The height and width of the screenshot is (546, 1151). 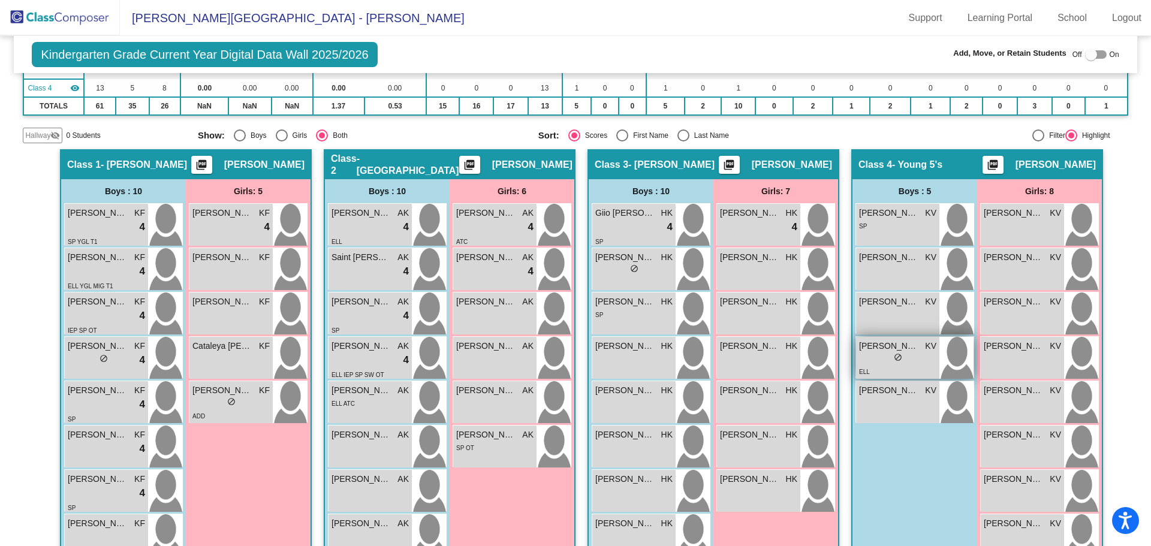 What do you see at coordinates (917, 165) in the screenshot?
I see `span: - Young 5's` at bounding box center [917, 165].